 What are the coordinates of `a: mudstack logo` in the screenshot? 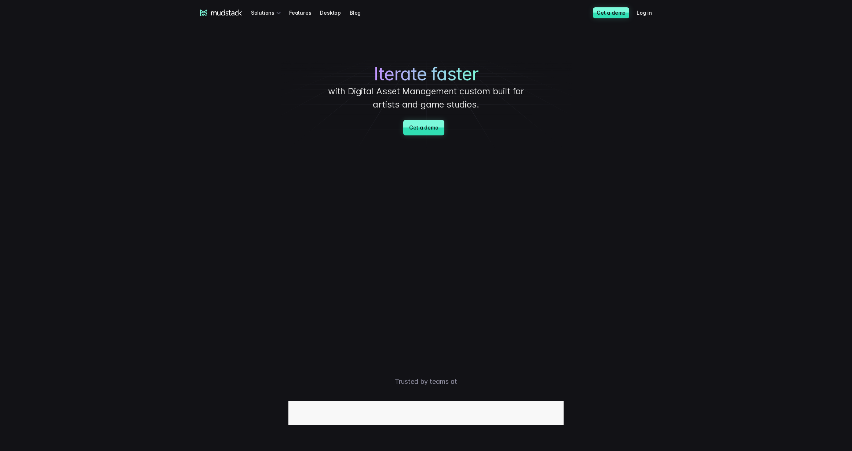 It's located at (221, 13).